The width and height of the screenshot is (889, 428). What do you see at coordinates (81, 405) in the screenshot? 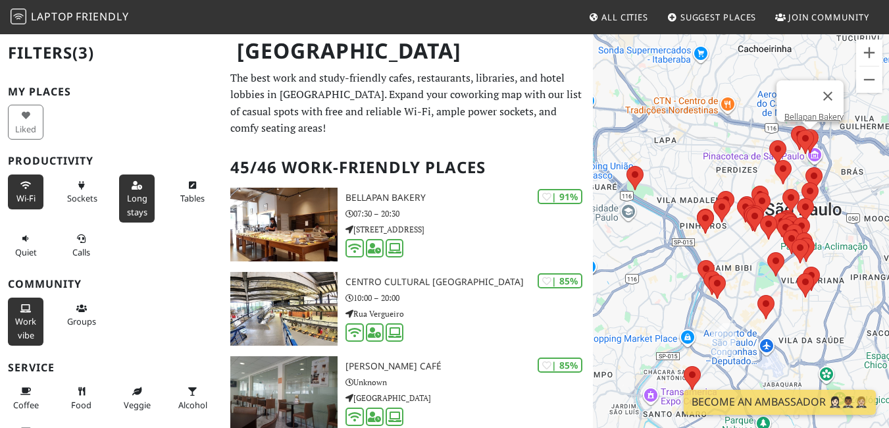
I see `span: Food` at bounding box center [81, 405].